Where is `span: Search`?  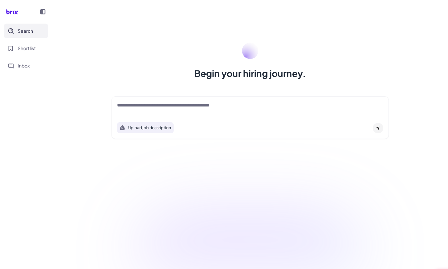
span: Search is located at coordinates (25, 31).